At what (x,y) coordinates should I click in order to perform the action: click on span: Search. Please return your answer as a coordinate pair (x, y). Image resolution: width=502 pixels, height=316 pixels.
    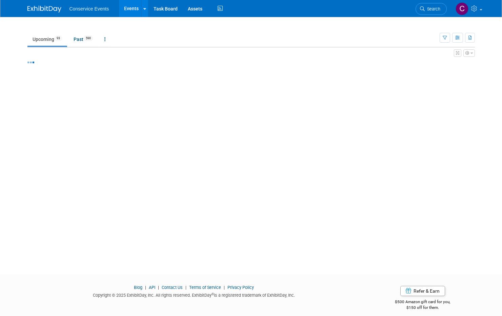
    Looking at the image, I should click on (432, 9).